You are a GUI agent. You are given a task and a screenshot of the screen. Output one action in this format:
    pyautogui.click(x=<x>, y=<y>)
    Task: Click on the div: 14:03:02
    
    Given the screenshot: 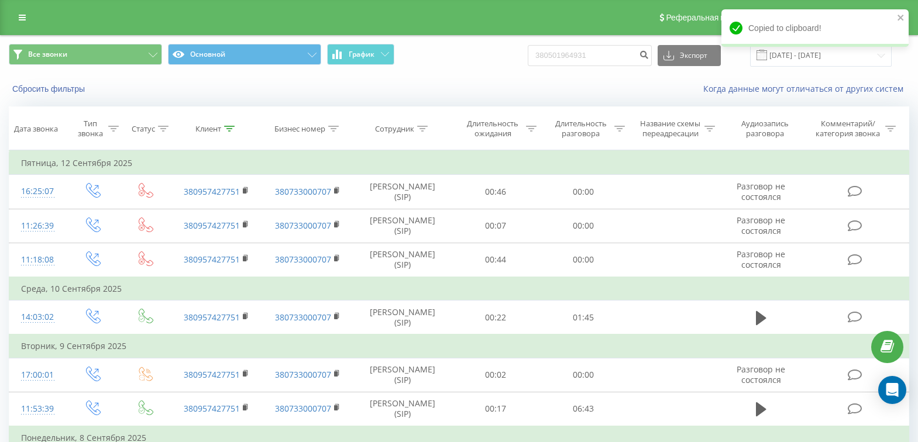 What is the action you would take?
    pyautogui.click(x=37, y=317)
    